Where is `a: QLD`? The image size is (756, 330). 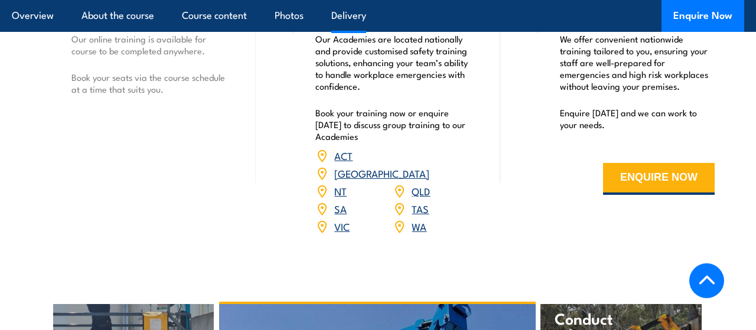
a: QLD is located at coordinates (421, 191).